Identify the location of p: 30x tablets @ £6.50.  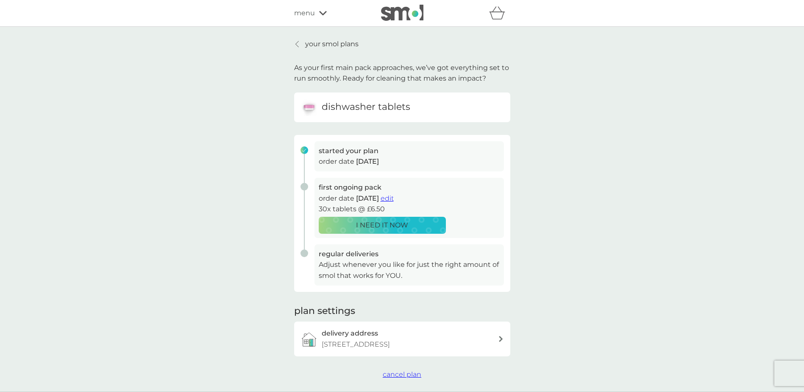
(409, 209).